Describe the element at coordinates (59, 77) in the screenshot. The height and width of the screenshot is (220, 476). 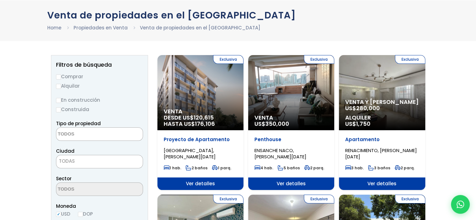
I see `input: Comprar` at that location.